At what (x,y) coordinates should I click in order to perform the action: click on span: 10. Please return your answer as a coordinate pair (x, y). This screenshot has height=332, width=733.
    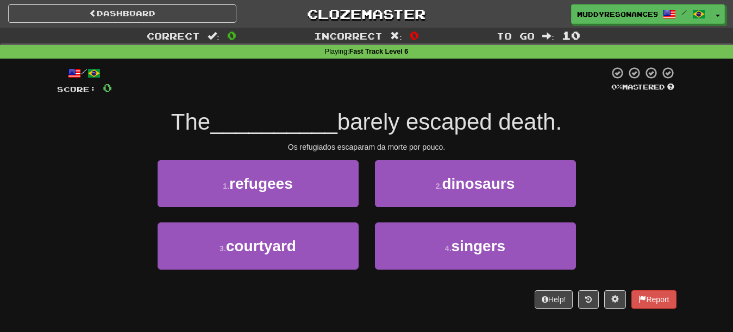
    Looking at the image, I should click on (571, 35).